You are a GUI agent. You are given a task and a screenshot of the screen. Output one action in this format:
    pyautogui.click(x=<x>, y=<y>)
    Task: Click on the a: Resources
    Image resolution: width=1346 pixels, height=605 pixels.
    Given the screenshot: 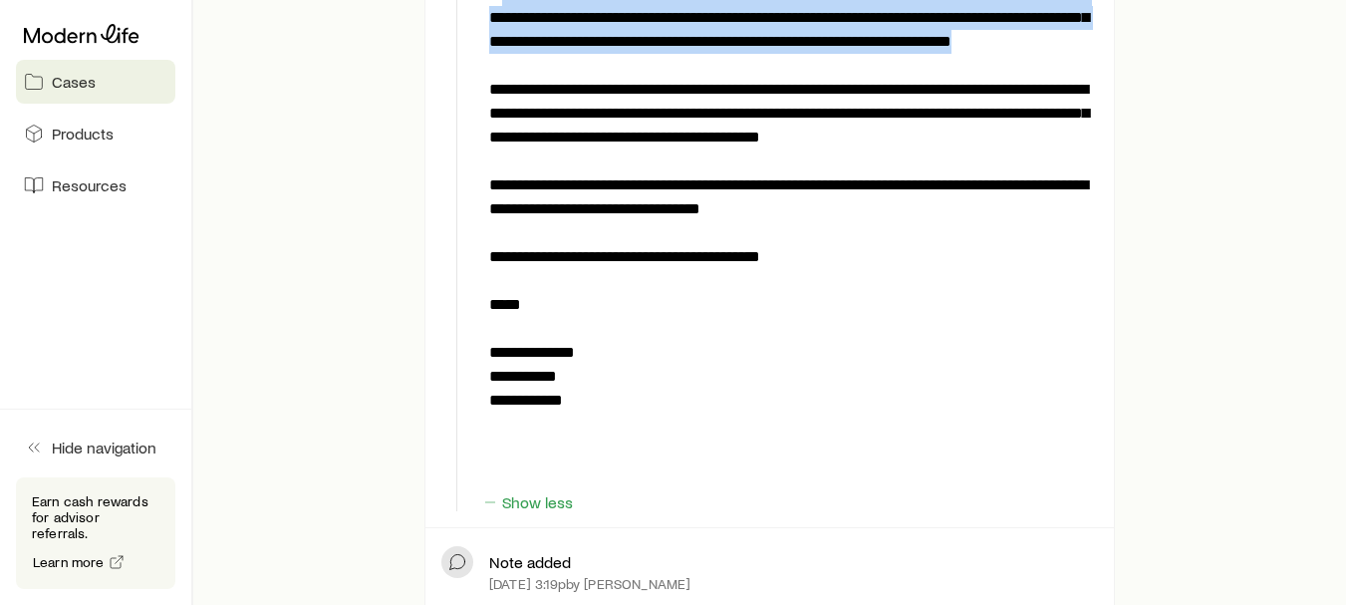 What is the action you would take?
    pyautogui.click(x=96, y=185)
    